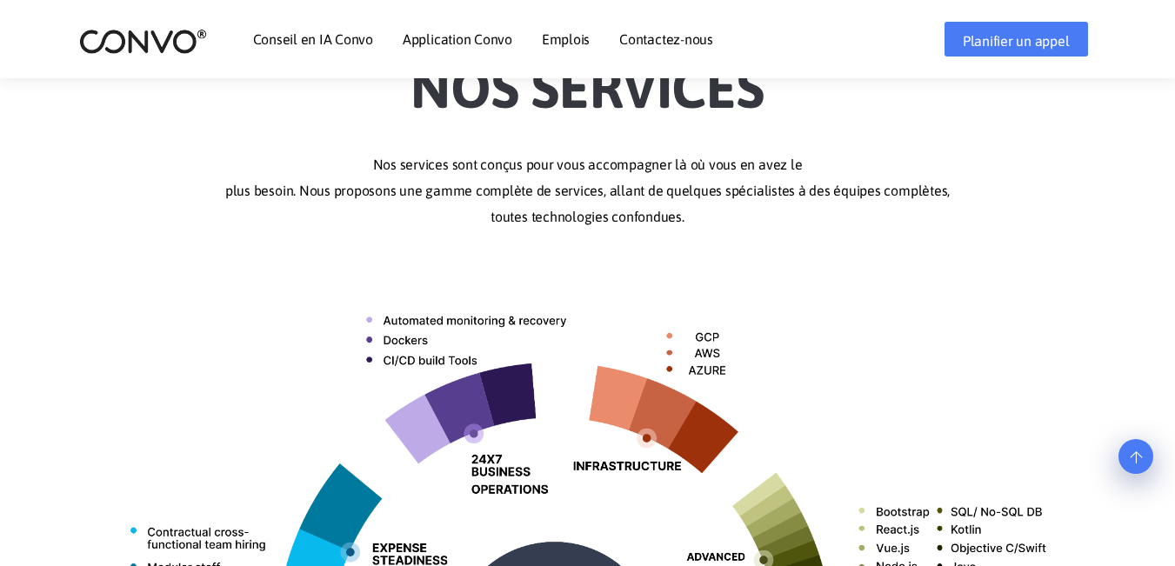 This screenshot has width=1175, height=566. Describe the element at coordinates (1015, 41) in the screenshot. I see `font: Planifier un appel` at that location.